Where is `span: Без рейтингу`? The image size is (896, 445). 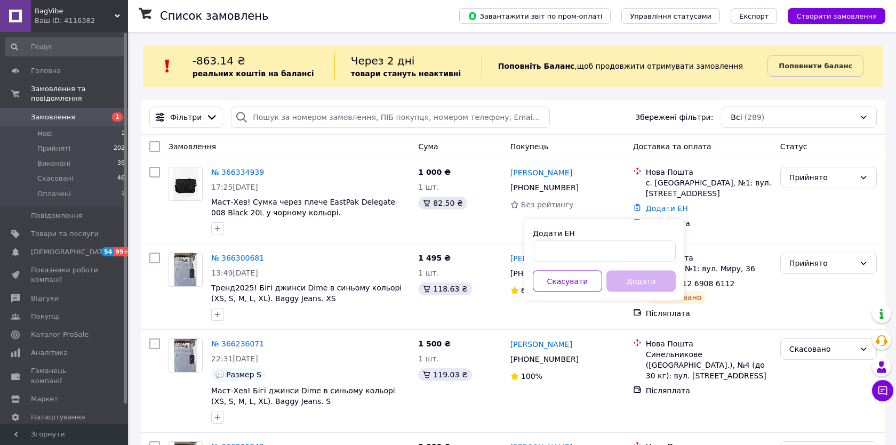
span: Без рейтингу is located at coordinates (547, 205).